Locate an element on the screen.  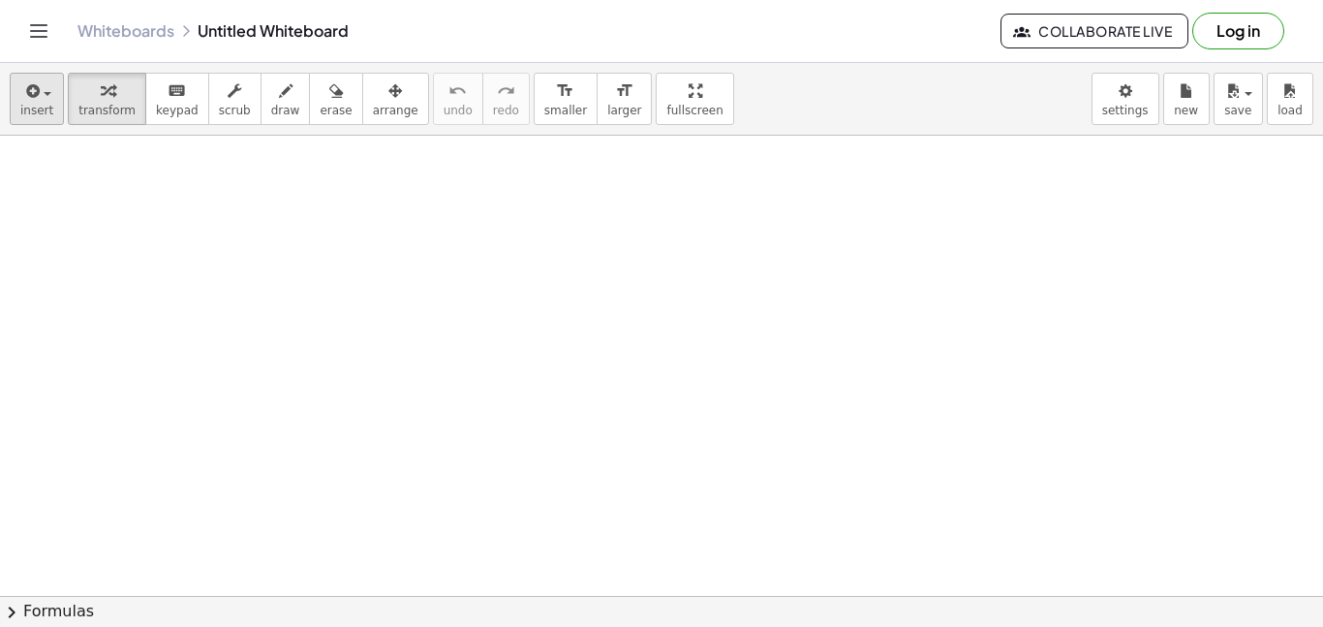
button: new is located at coordinates (1187, 99).